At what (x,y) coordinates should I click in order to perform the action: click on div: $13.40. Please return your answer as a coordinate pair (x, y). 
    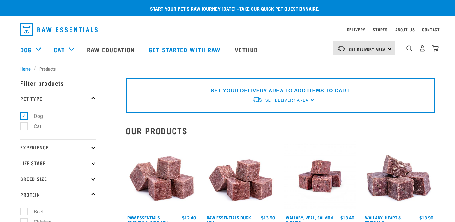
    Looking at the image, I should click on (347, 218).